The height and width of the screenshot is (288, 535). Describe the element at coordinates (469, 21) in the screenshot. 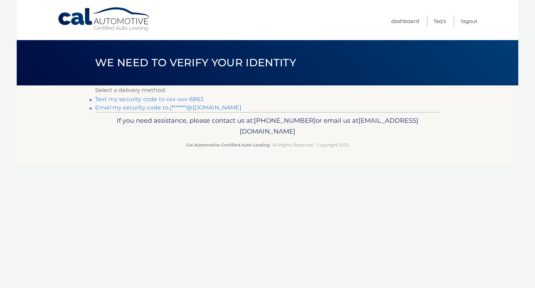

I see `a: Logout` at that location.